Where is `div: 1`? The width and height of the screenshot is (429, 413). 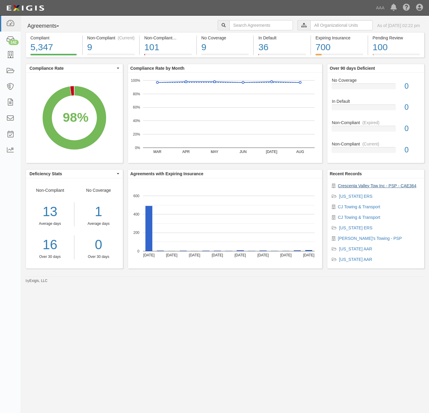 div: 1 is located at coordinates (98, 212).